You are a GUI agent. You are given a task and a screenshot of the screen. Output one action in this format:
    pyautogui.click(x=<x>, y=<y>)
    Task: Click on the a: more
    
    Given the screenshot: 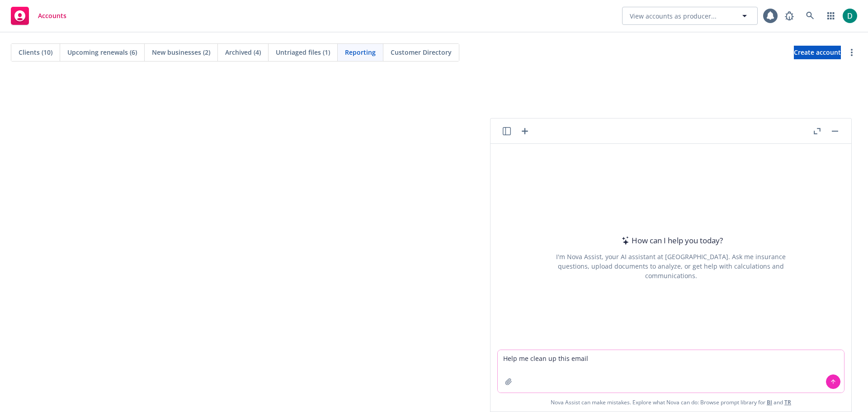 What is the action you would take?
    pyautogui.click(x=851, y=52)
    